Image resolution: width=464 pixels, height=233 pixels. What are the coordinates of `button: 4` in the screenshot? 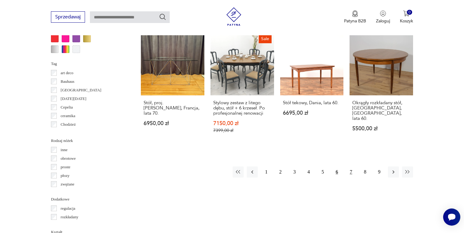 It's located at (309, 172).